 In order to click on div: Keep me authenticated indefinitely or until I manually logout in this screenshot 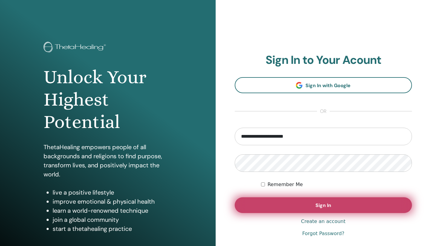, I will do `click(337, 185)`.